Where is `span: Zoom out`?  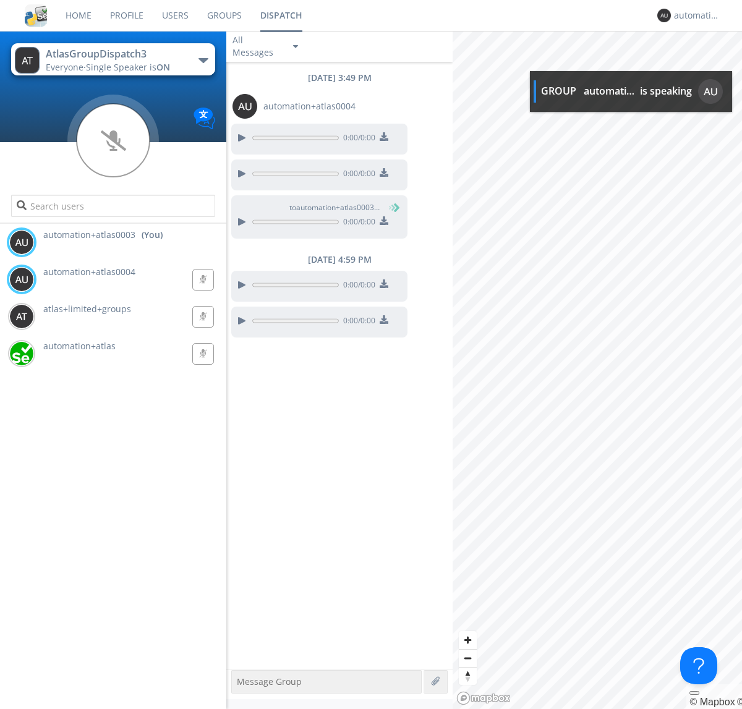
span: Zoom out is located at coordinates (467, 659).